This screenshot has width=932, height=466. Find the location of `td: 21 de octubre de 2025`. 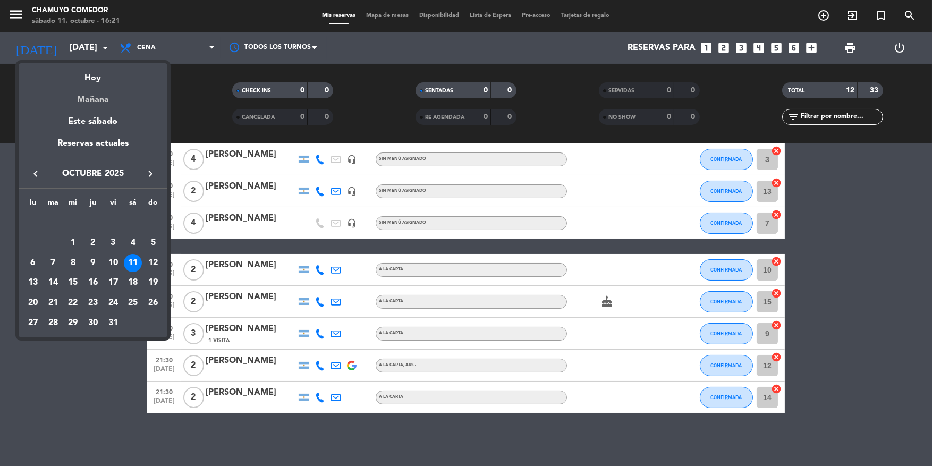

td: 21 de octubre de 2025 is located at coordinates (53, 303).